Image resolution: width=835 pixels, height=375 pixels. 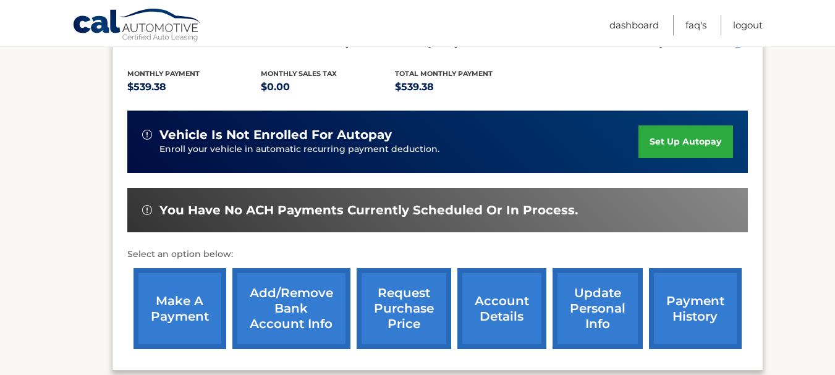 What do you see at coordinates (299, 74) in the screenshot?
I see `span: Monthly sales Tax` at bounding box center [299, 74].